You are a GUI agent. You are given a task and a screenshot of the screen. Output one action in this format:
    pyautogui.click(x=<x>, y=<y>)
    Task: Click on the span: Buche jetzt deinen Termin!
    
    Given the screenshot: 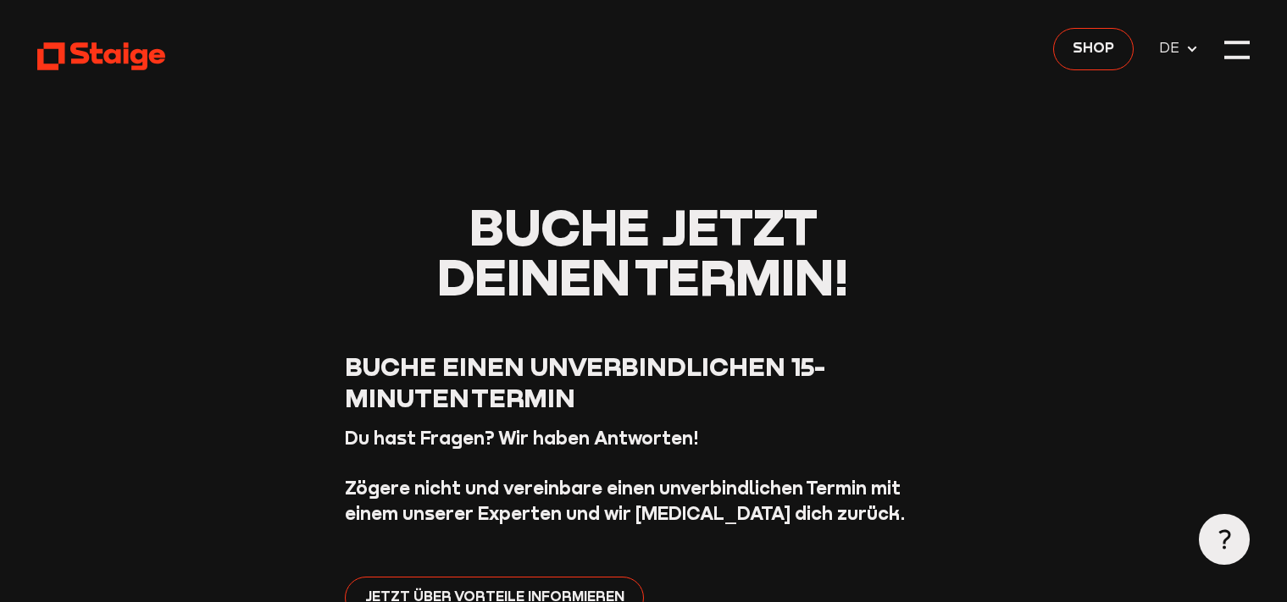 What is the action you would take?
    pyautogui.click(x=643, y=251)
    